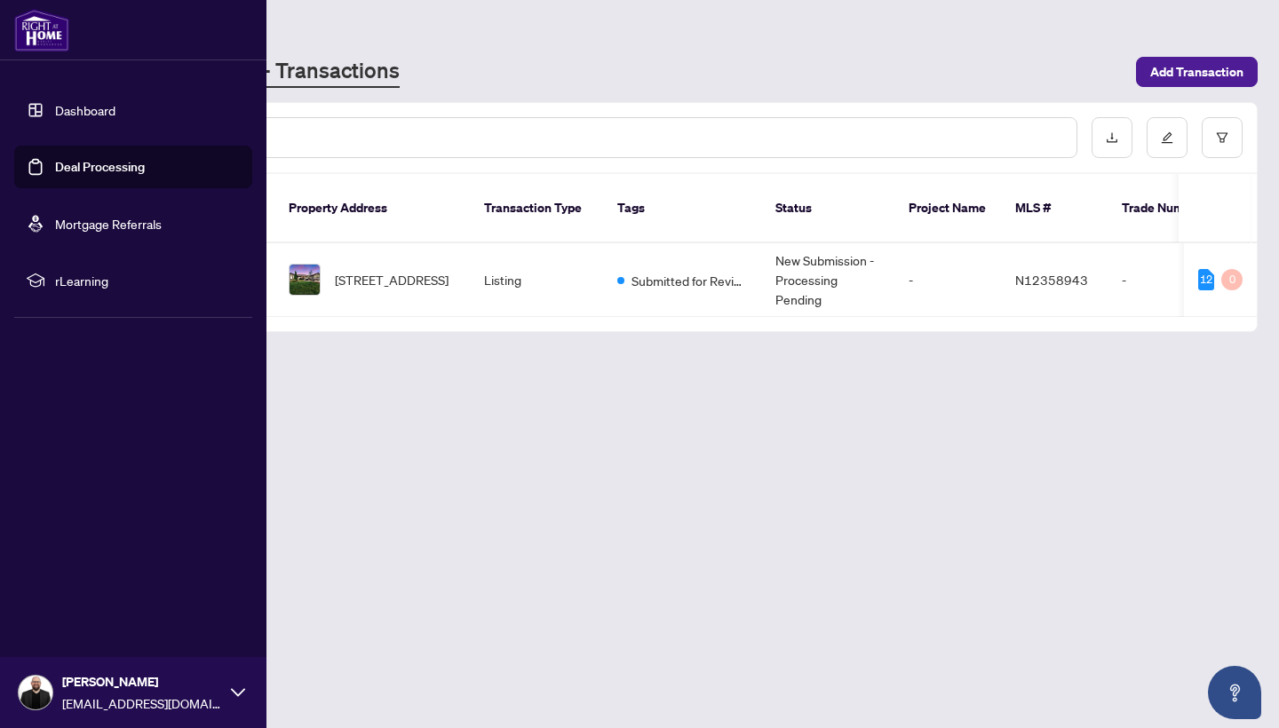  I want to click on img: logo, so click(42, 30).